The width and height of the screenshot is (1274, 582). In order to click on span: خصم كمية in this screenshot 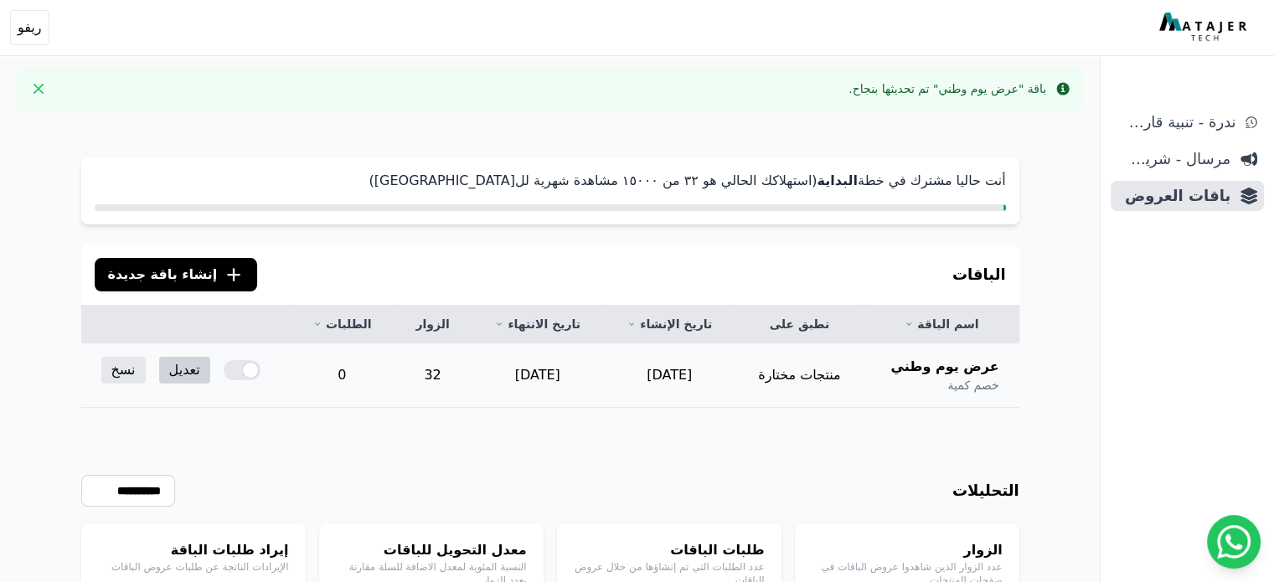, I will do `click(973, 385)`.